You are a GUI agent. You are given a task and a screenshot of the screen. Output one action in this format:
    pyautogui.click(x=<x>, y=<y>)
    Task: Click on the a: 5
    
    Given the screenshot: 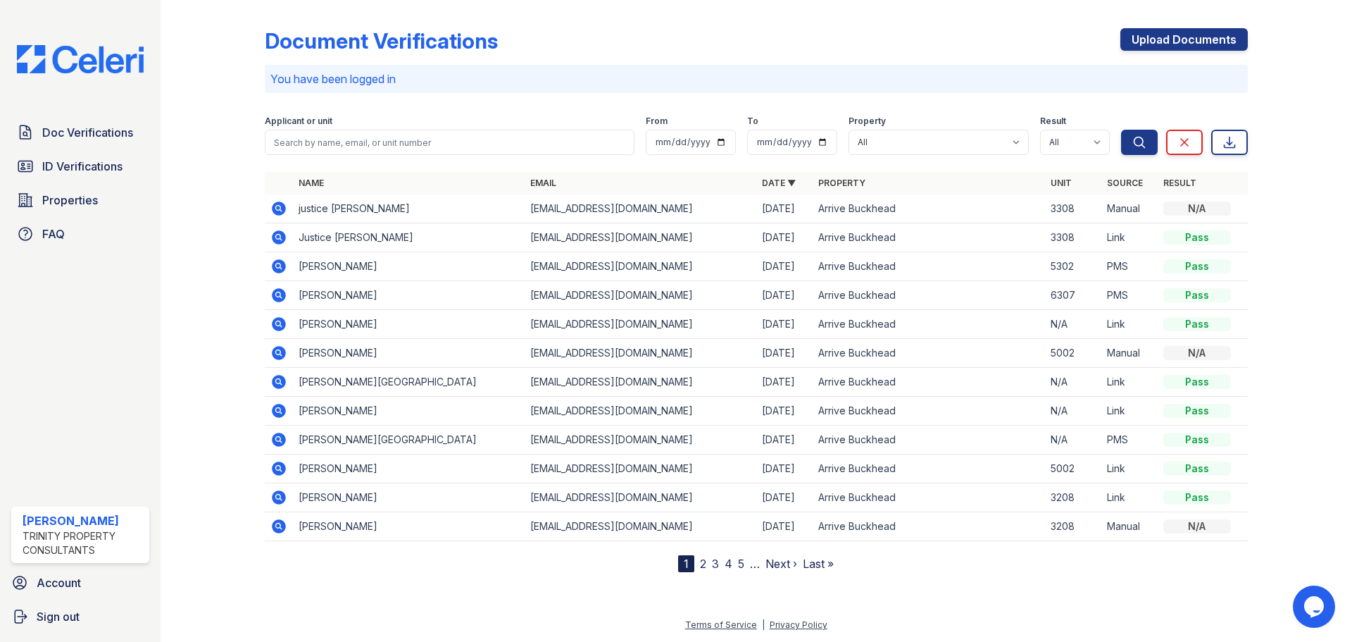 What is the action you would take?
    pyautogui.click(x=741, y=563)
    